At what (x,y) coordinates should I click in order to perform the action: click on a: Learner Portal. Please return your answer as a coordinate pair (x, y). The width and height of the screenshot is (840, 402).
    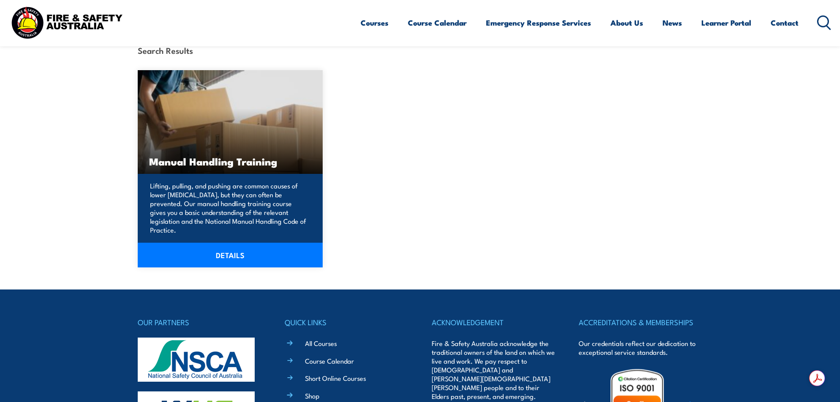
    Looking at the image, I should click on (726, 23).